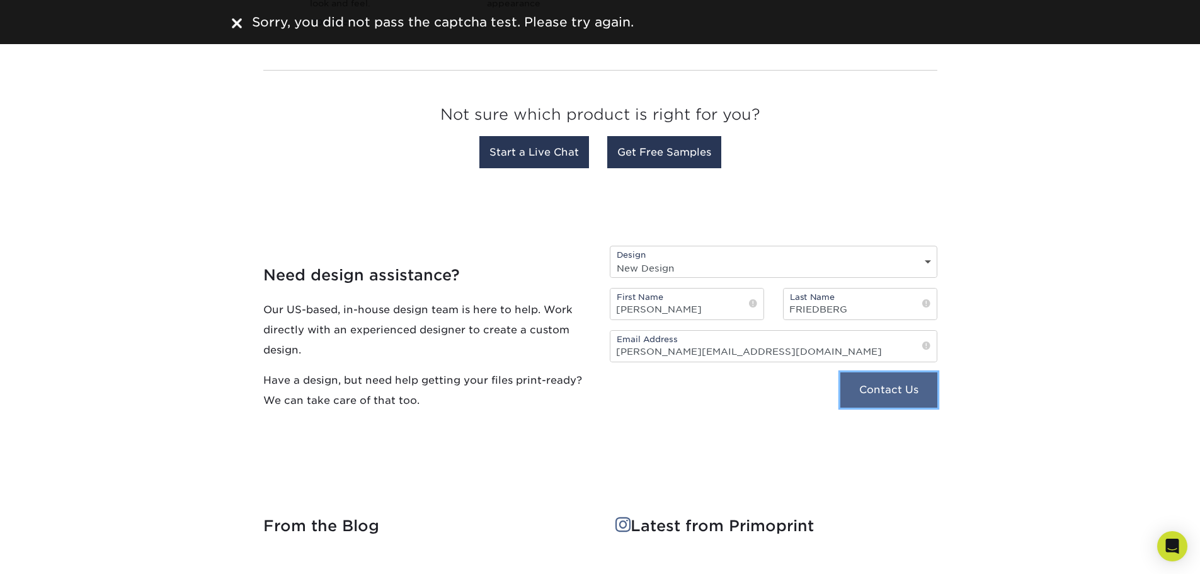 The height and width of the screenshot is (574, 1200). Describe the element at coordinates (534, 152) in the screenshot. I see `a: Start a Live Chat` at that location.